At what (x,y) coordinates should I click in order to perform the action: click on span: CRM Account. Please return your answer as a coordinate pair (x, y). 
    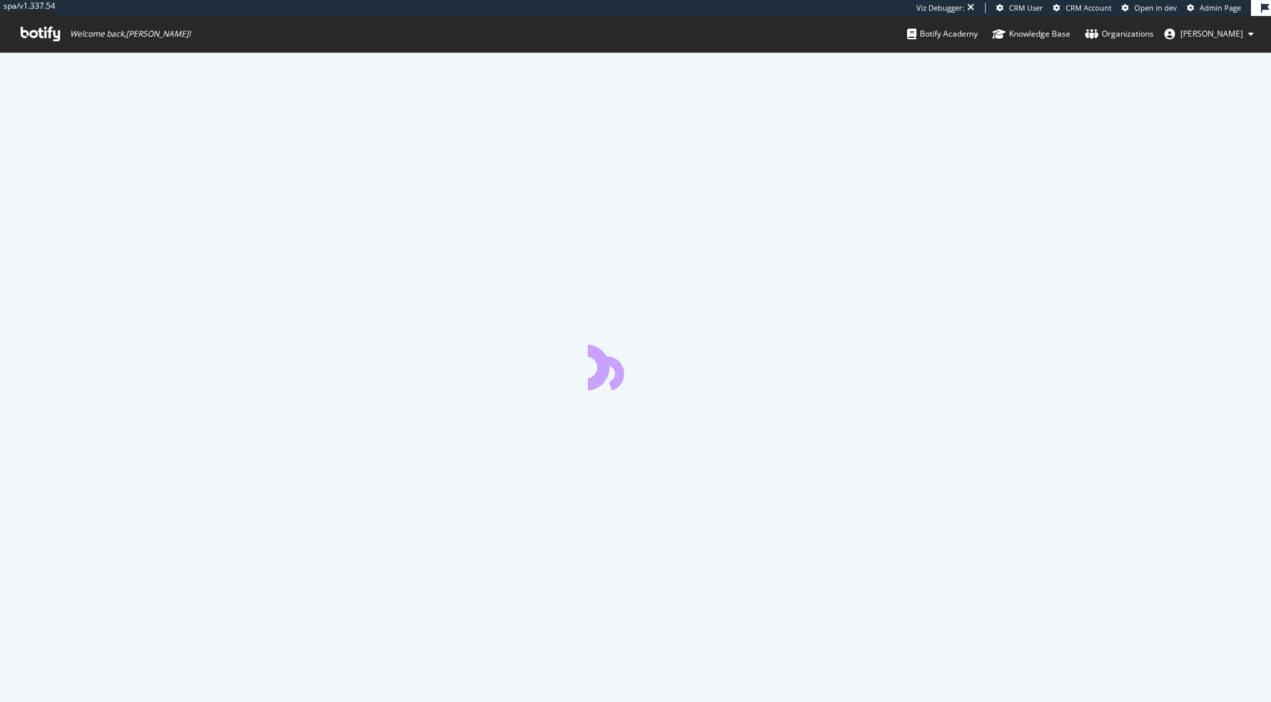
    Looking at the image, I should click on (1088, 7).